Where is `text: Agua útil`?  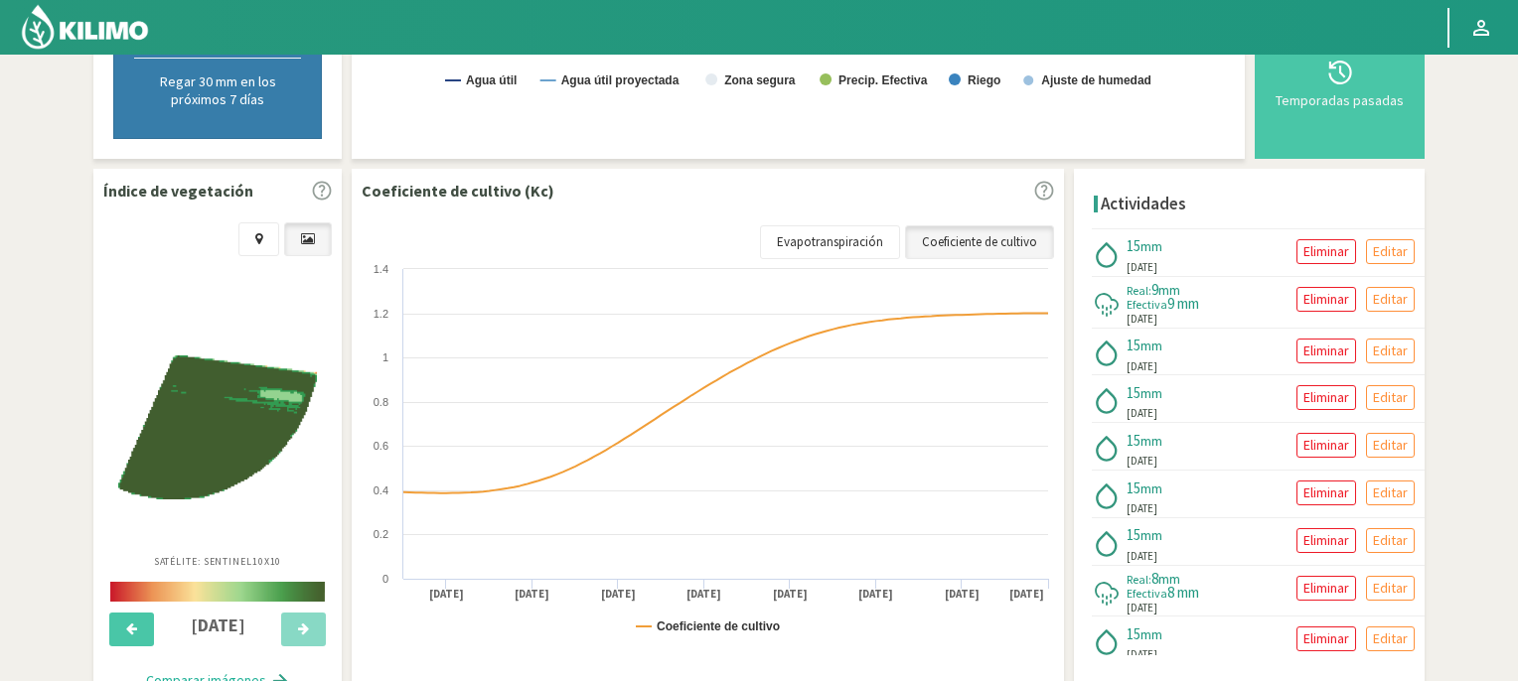
text: Agua útil is located at coordinates (491, 80).